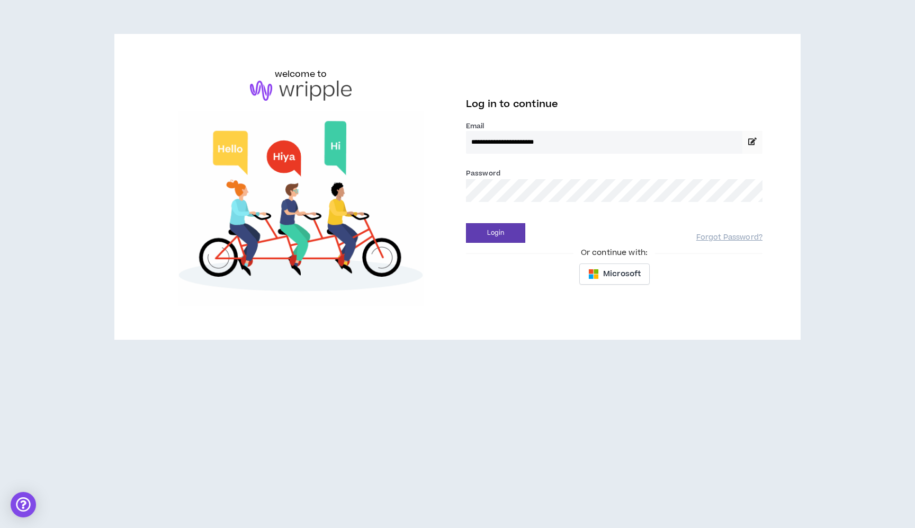  I want to click on span: Log in to continue, so click(512, 104).